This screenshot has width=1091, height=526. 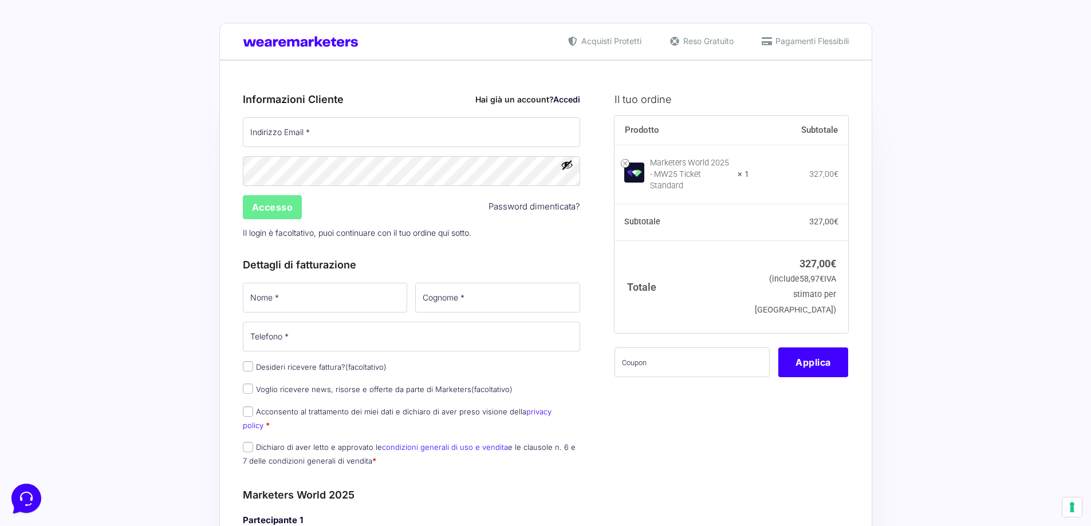 What do you see at coordinates (810, 41) in the screenshot?
I see `span: Pagamenti Flessibili` at bounding box center [810, 41].